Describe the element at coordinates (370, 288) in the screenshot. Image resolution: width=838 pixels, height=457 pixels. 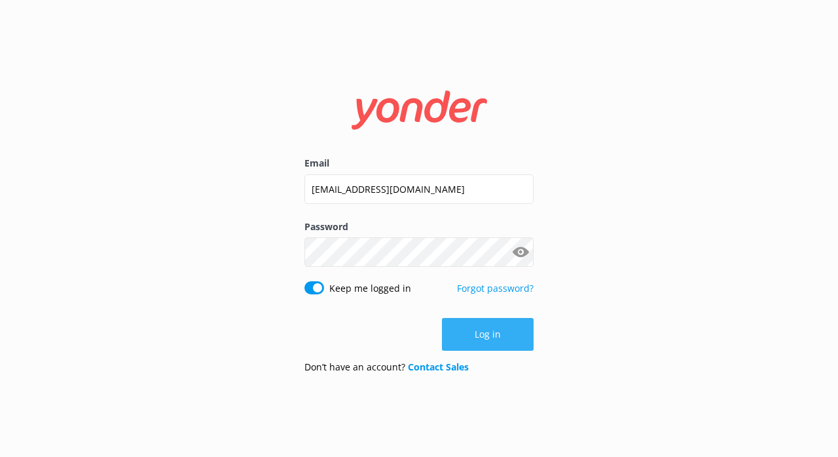
I see `label: Keep me logged in` at that location.